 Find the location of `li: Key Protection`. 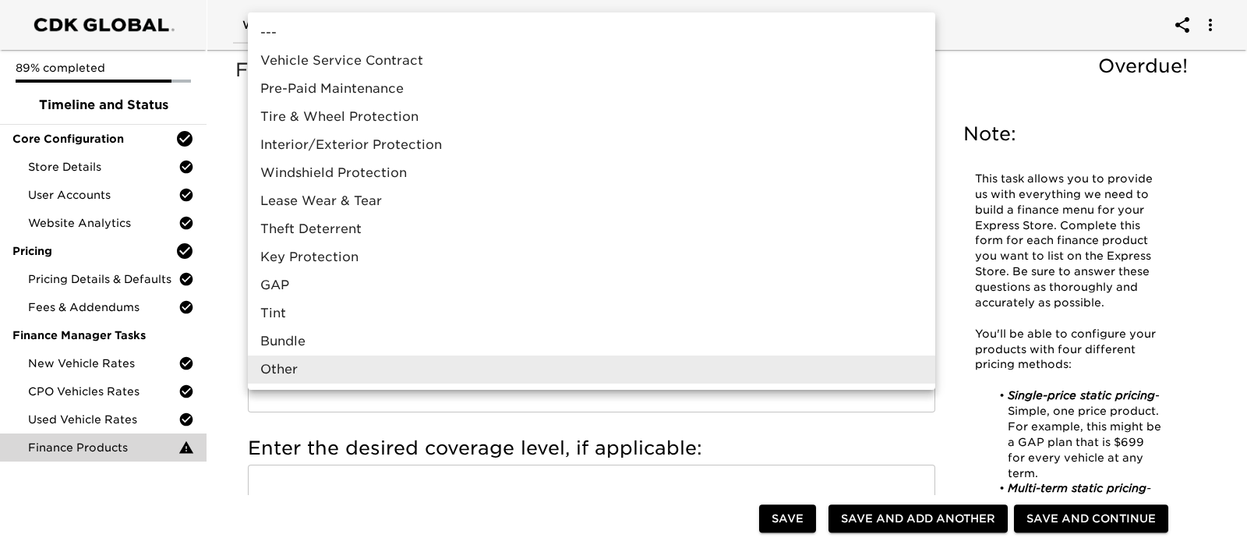

li: Key Protection is located at coordinates (592, 257).